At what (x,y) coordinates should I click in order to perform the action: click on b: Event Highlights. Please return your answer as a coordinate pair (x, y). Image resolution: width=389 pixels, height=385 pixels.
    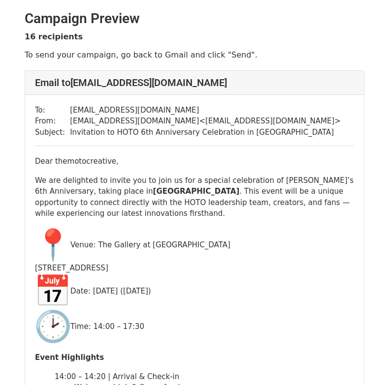
    Looking at the image, I should click on (69, 358).